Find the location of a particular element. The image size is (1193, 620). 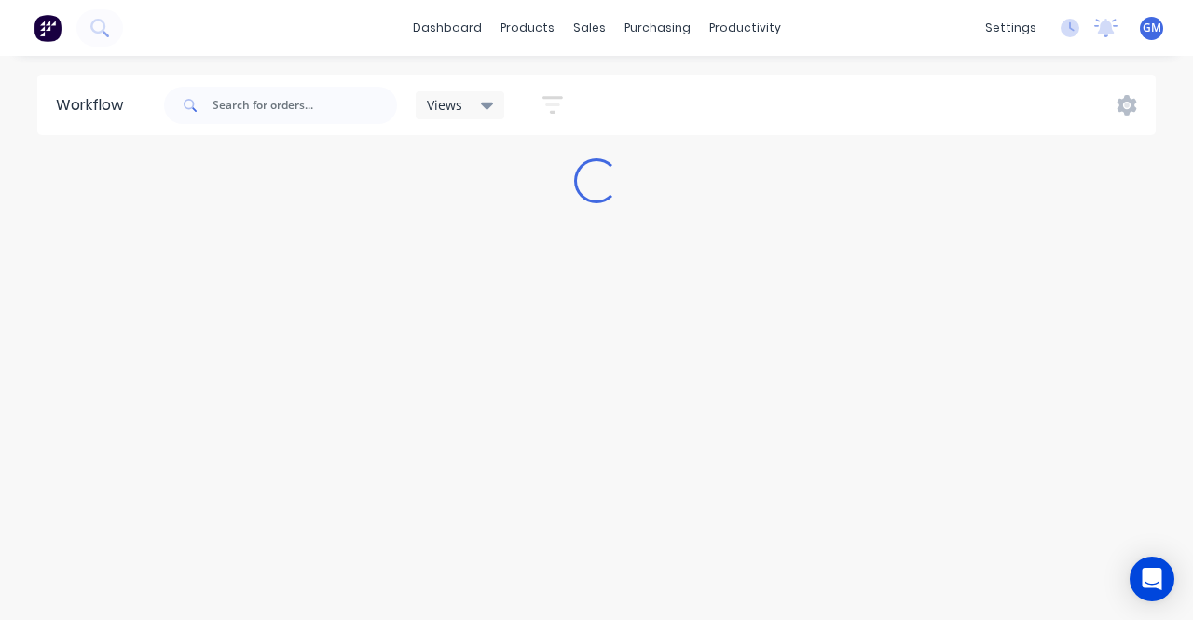

div: sales is located at coordinates (589, 28).